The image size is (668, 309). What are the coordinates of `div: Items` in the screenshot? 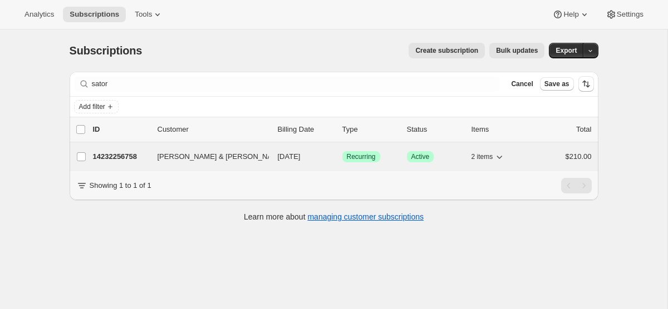 It's located at (499, 130).